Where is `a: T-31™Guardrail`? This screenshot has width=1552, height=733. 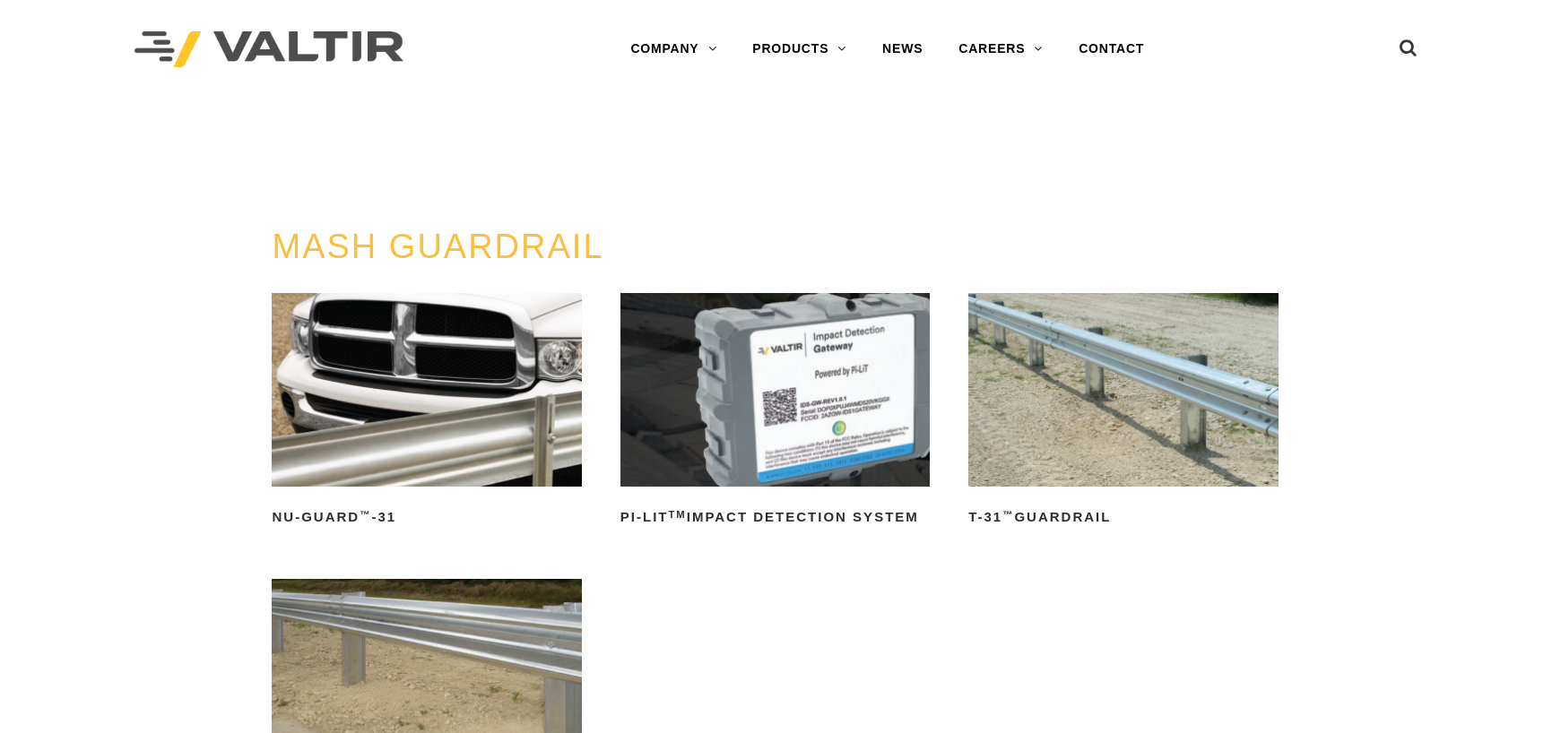 a: T-31™Guardrail is located at coordinates (1123, 412).